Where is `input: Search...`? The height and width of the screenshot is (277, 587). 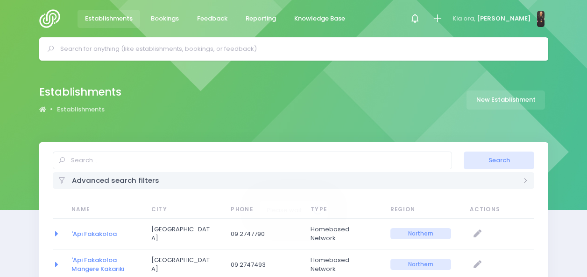
input: Search... is located at coordinates (252, 161).